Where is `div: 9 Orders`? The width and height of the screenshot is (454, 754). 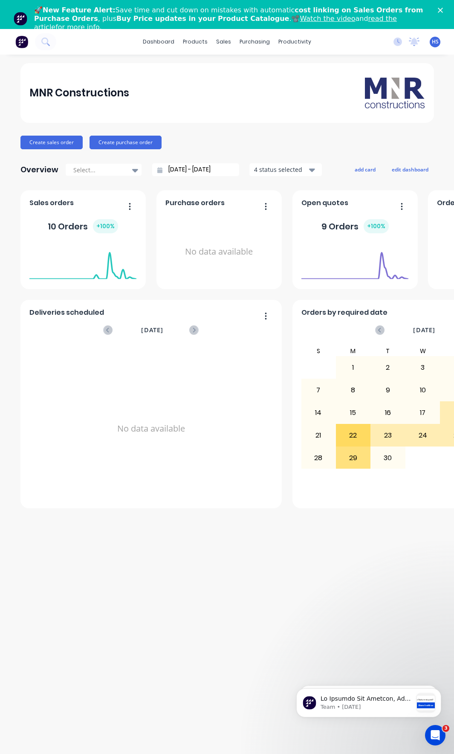 div: 9 Orders is located at coordinates (355, 226).